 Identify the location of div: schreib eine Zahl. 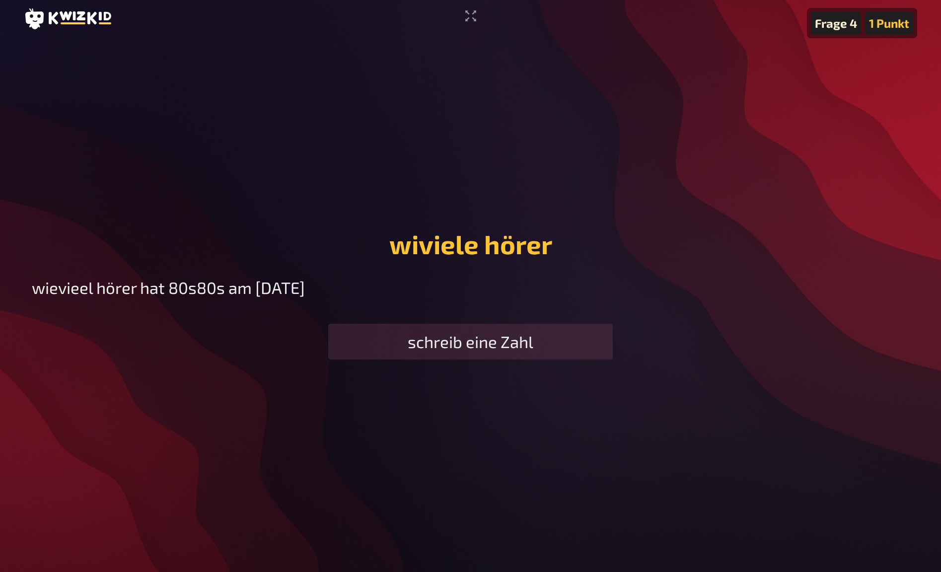
(470, 342).